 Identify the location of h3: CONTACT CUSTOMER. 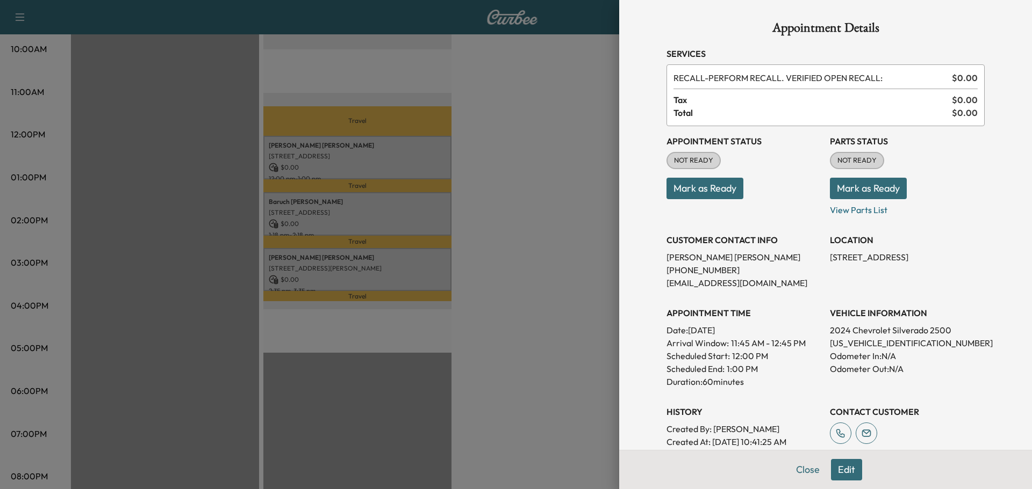
(907, 412).